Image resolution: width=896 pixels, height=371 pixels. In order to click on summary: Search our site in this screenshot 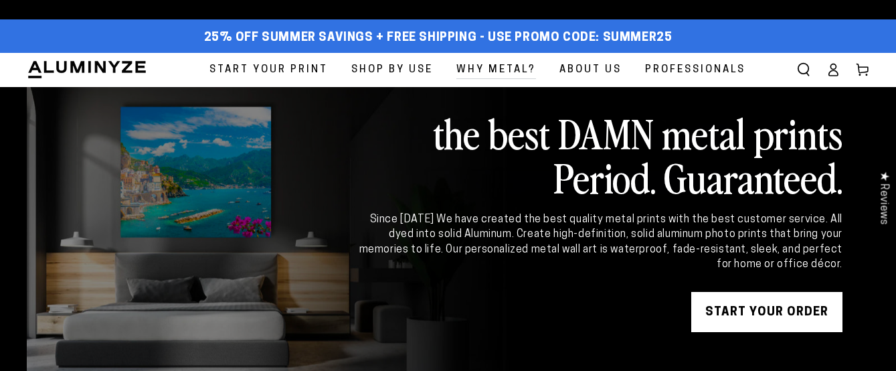, I will do `click(803, 70)`.